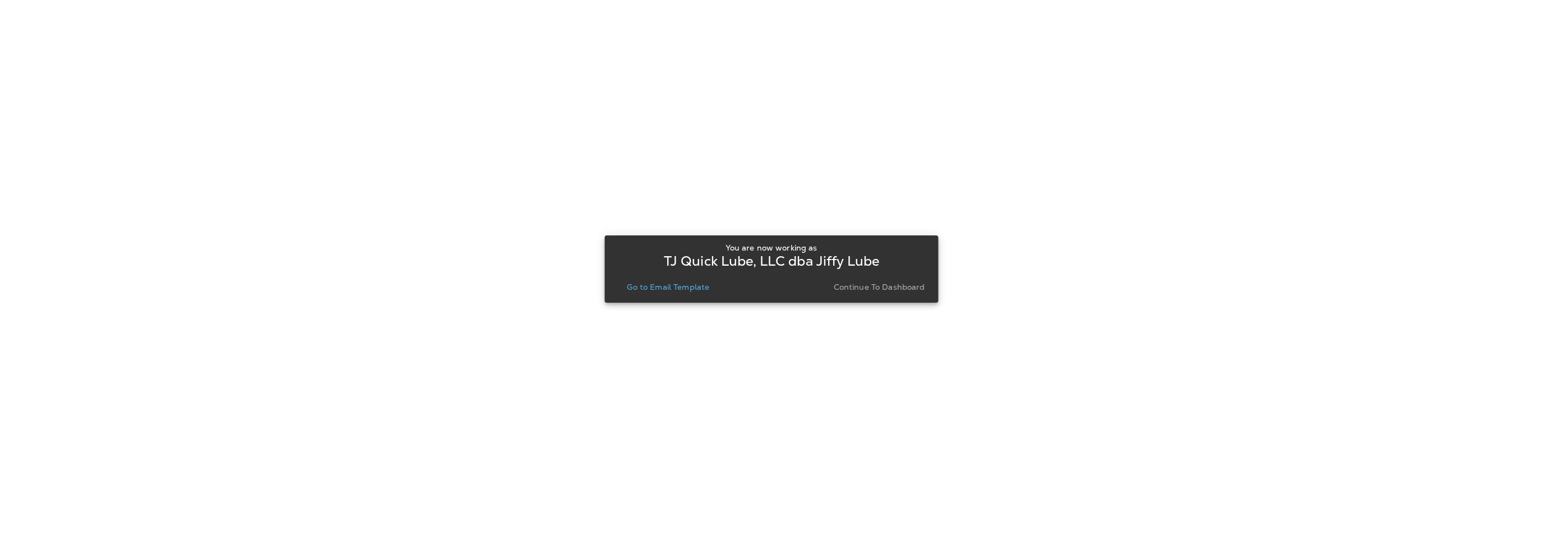  What do you see at coordinates (668, 287) in the screenshot?
I see `button: Go to Email Template` at bounding box center [668, 287].